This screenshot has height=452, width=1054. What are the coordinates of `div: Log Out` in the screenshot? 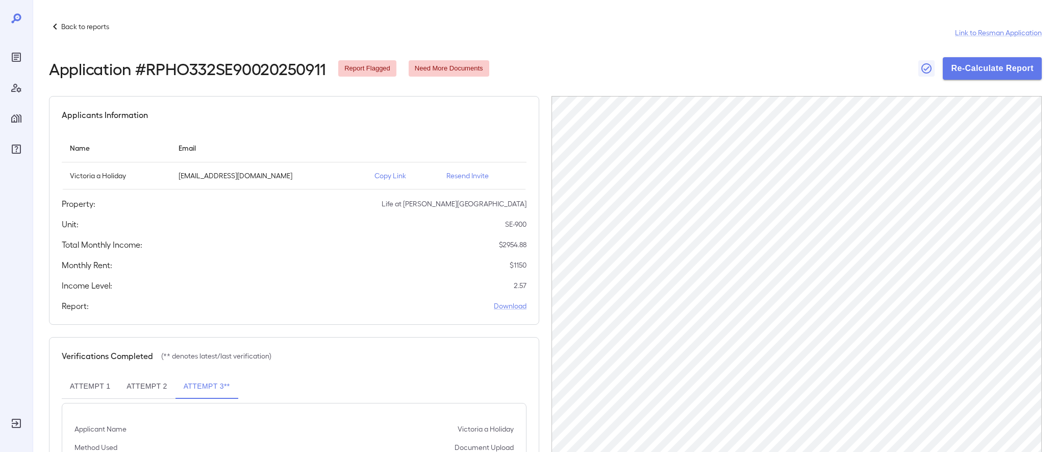 It's located at (16, 423).